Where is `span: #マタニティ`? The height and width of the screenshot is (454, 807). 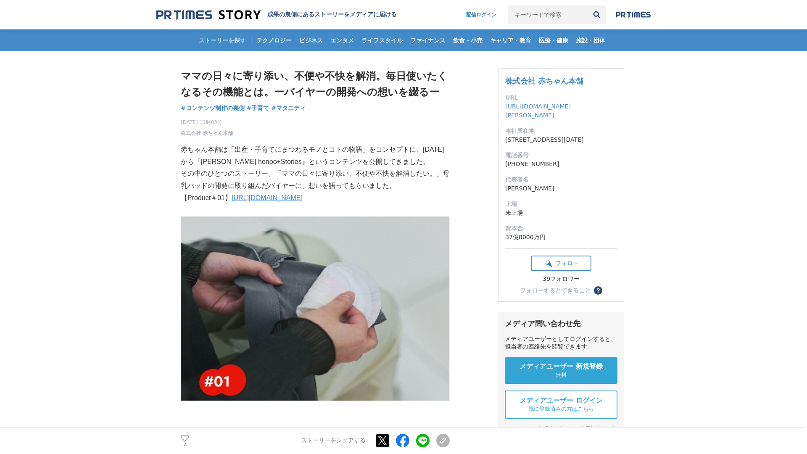
span: #マタニティ is located at coordinates (288, 108).